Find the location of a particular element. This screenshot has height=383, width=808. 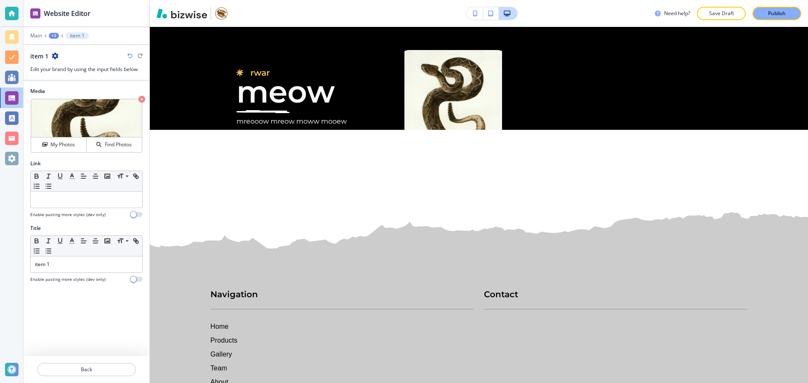

h2: item 1 is located at coordinates (39, 56).